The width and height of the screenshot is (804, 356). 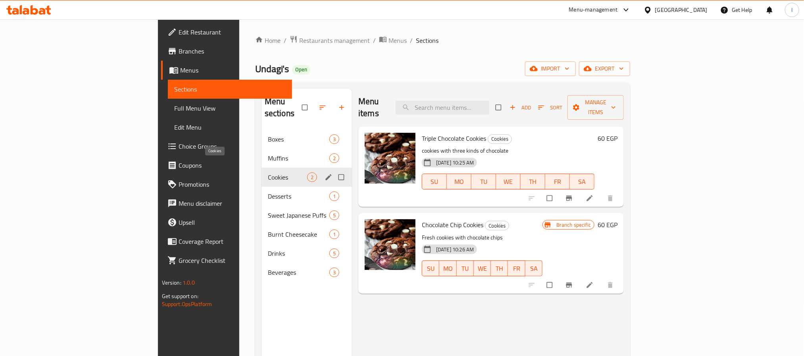 What do you see at coordinates (482, 269) in the screenshot?
I see `button: WE` at bounding box center [482, 269].